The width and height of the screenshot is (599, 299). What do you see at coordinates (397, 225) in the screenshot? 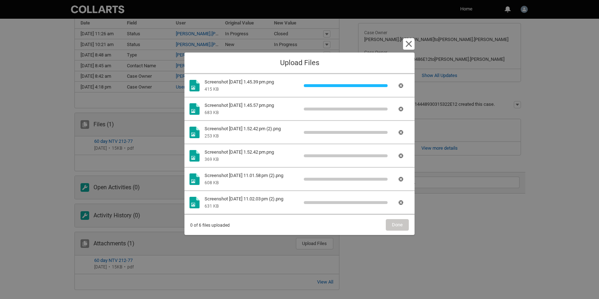
I see `button: Done` at bounding box center [397, 225].